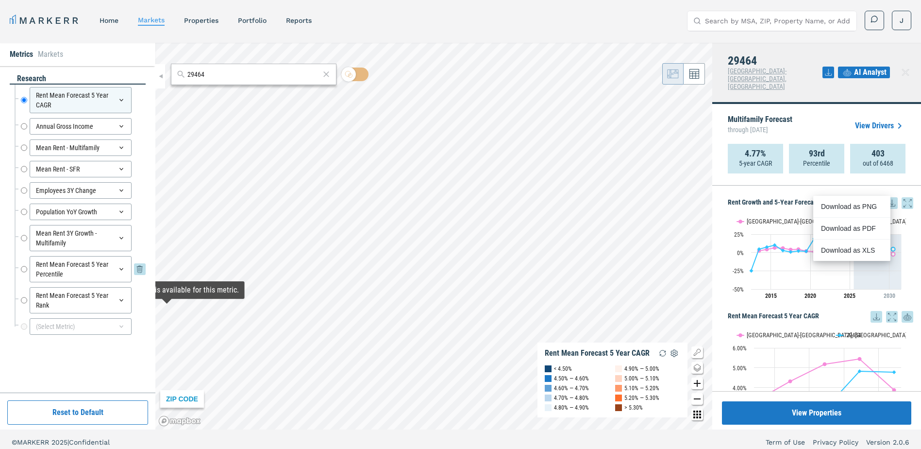 Image resolution: width=921 pixels, height=449 pixels. Describe the element at coordinates (663, 353) in the screenshot. I see `img: Reload Legend` at that location.